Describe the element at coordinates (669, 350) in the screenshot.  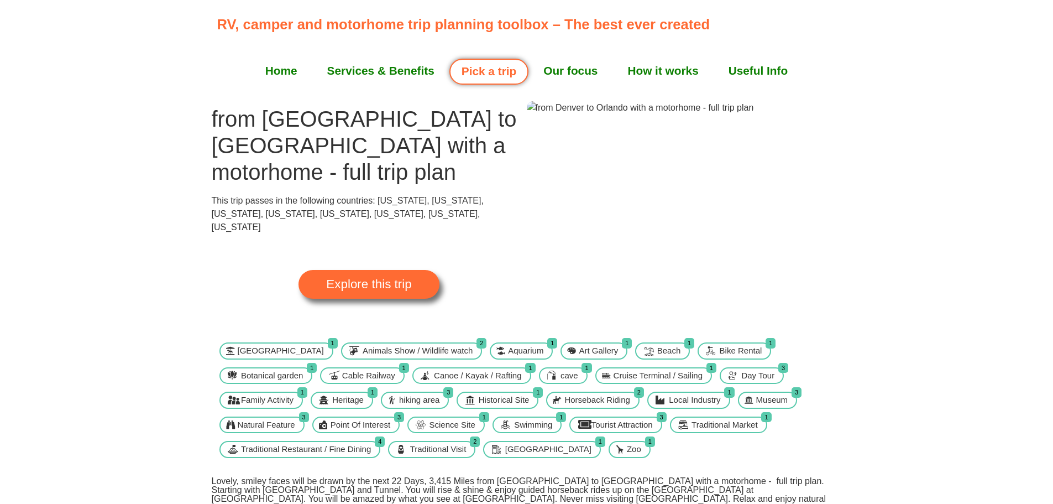
I see `span: Beach` at that location.